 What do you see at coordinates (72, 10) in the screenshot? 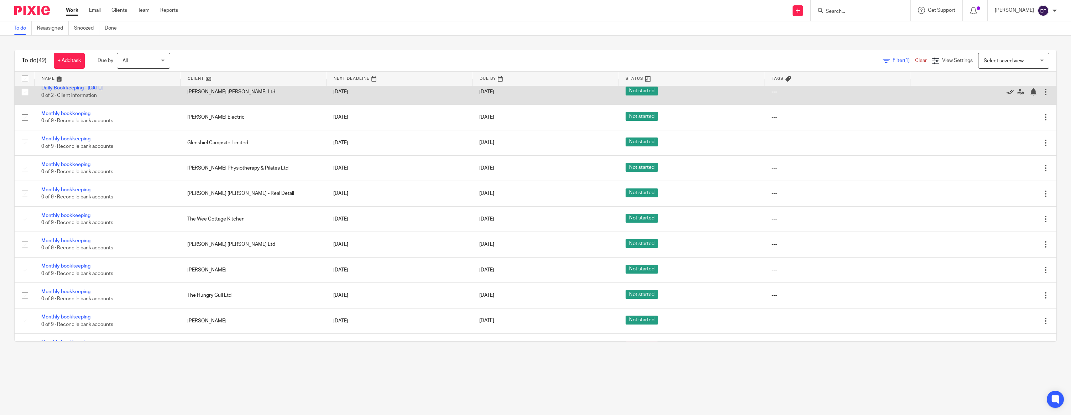
I see `a: Work` at bounding box center [72, 10].